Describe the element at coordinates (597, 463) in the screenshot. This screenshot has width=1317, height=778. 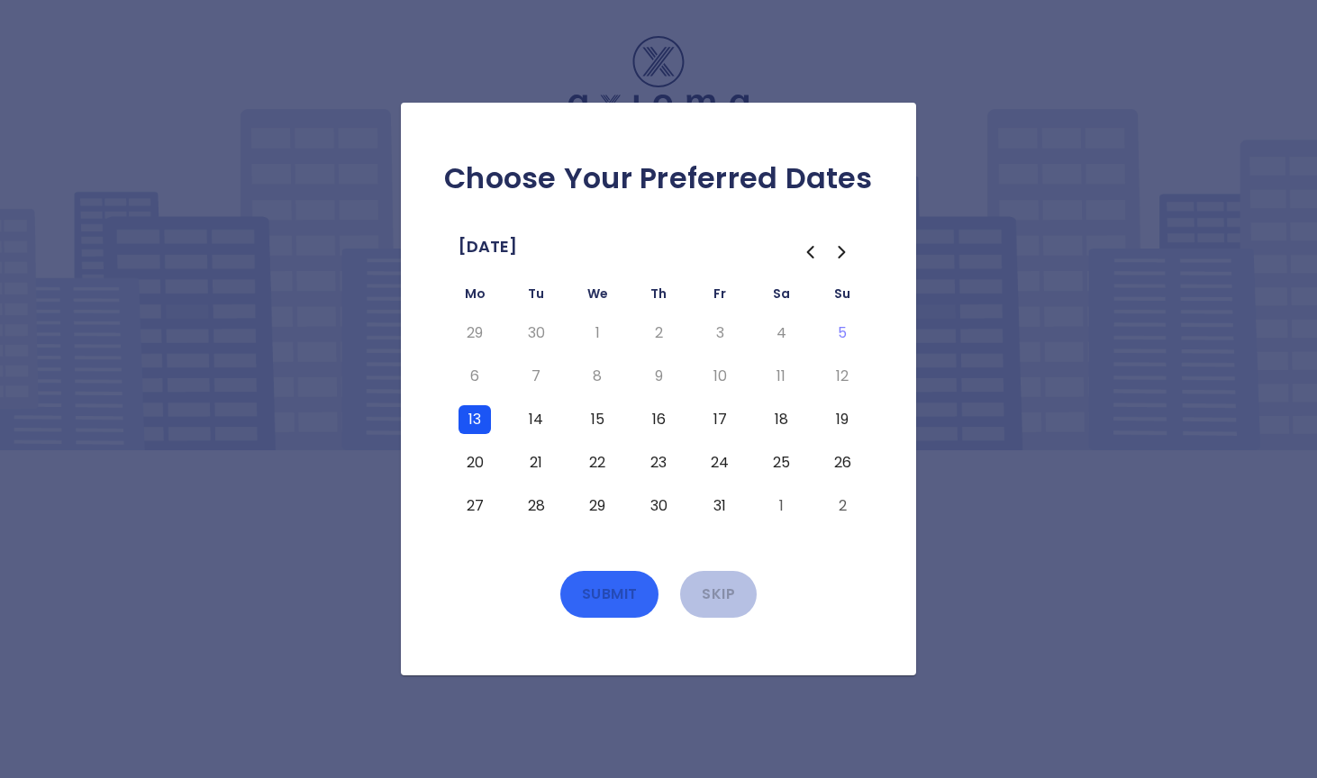
I see `button: Wednesday, October 22nd, 2025` at that location.